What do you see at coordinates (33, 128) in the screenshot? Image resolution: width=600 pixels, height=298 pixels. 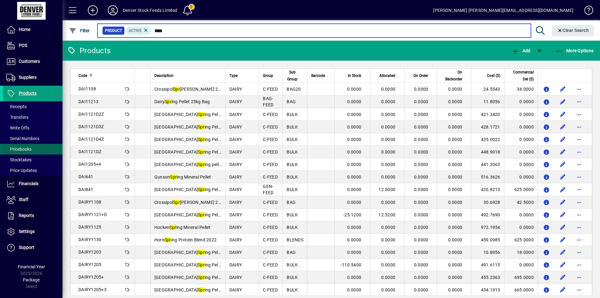 I see `a: Write Offs` at bounding box center [33, 128].